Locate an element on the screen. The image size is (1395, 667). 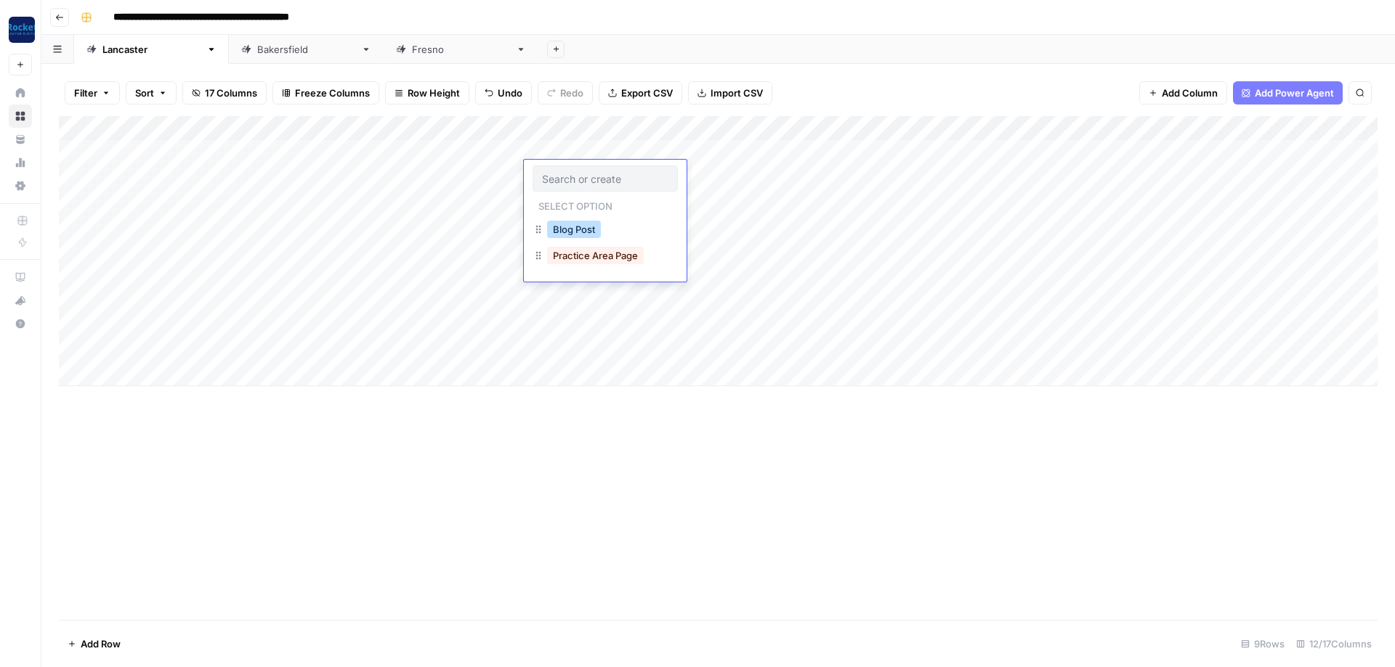
button: Sort is located at coordinates (151, 93).